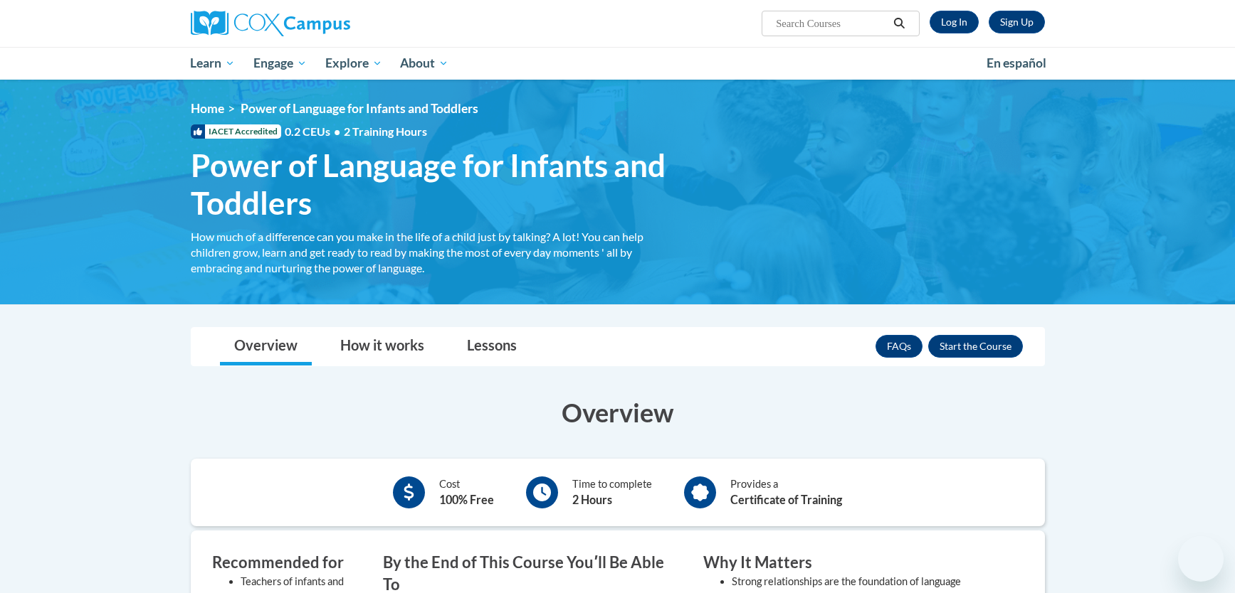 Image resolution: width=1235 pixels, height=593 pixels. What do you see at coordinates (831, 23) in the screenshot?
I see `input: Search Courses` at bounding box center [831, 23].